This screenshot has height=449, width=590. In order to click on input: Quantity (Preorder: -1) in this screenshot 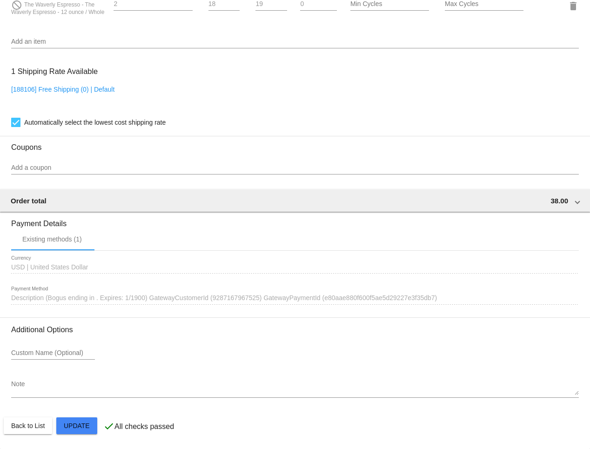, I will do `click(153, 4)`.